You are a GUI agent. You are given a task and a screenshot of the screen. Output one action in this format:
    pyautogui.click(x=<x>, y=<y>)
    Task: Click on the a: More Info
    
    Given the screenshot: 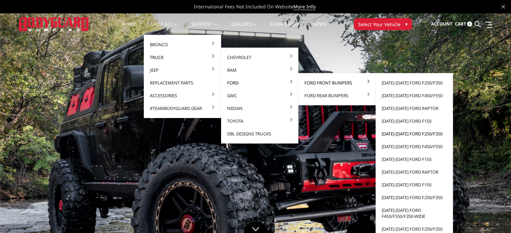 What is the action you would take?
    pyautogui.click(x=304, y=7)
    